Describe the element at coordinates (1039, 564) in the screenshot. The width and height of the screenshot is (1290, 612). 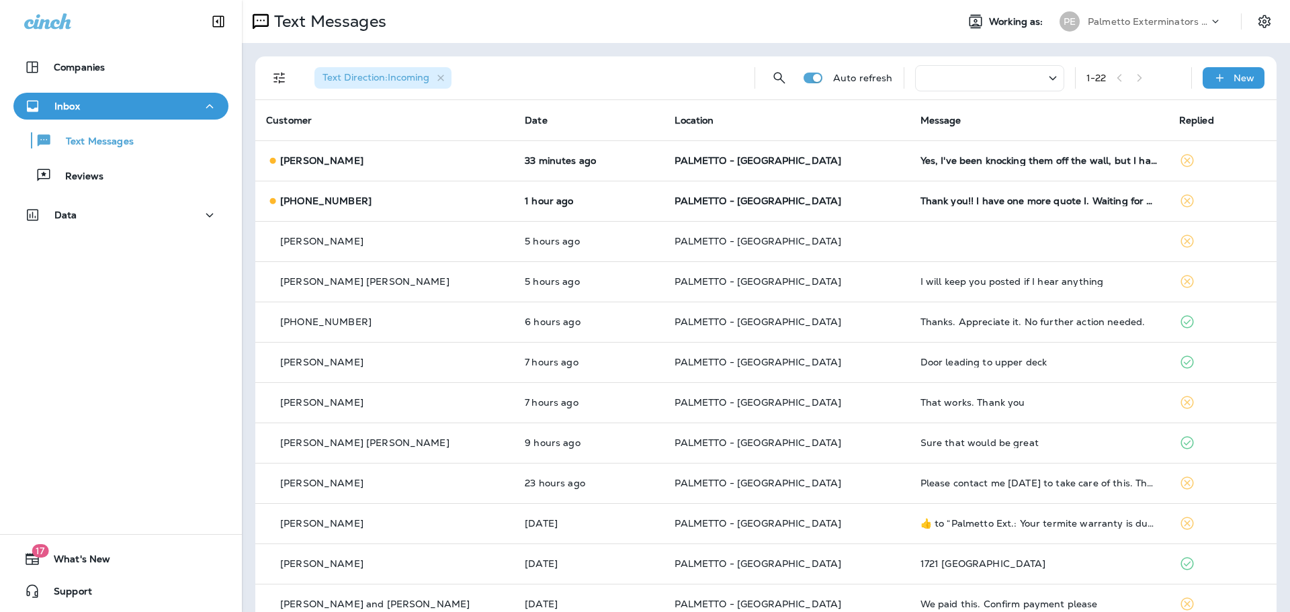
I see `div: 1721 Manassas` at that location.